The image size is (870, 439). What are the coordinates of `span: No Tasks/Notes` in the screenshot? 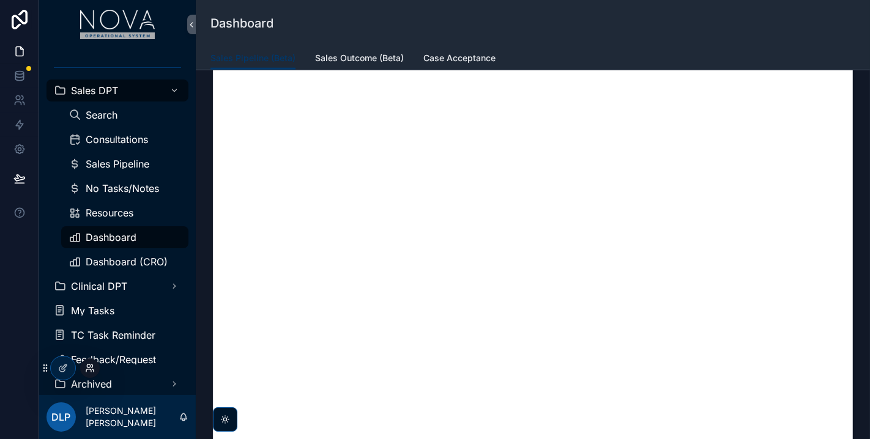 It's located at (122, 188).